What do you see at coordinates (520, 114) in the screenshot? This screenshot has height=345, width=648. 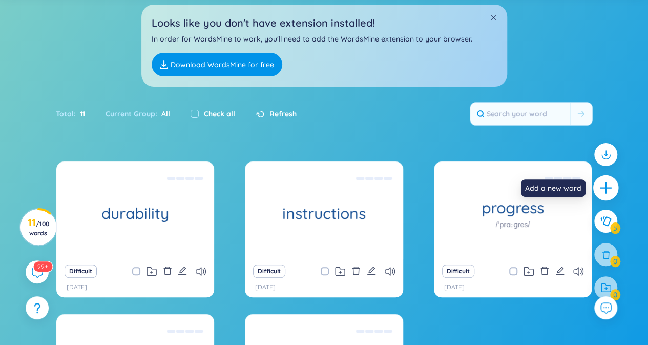 I see `input: Search your word` at bounding box center [520, 114].